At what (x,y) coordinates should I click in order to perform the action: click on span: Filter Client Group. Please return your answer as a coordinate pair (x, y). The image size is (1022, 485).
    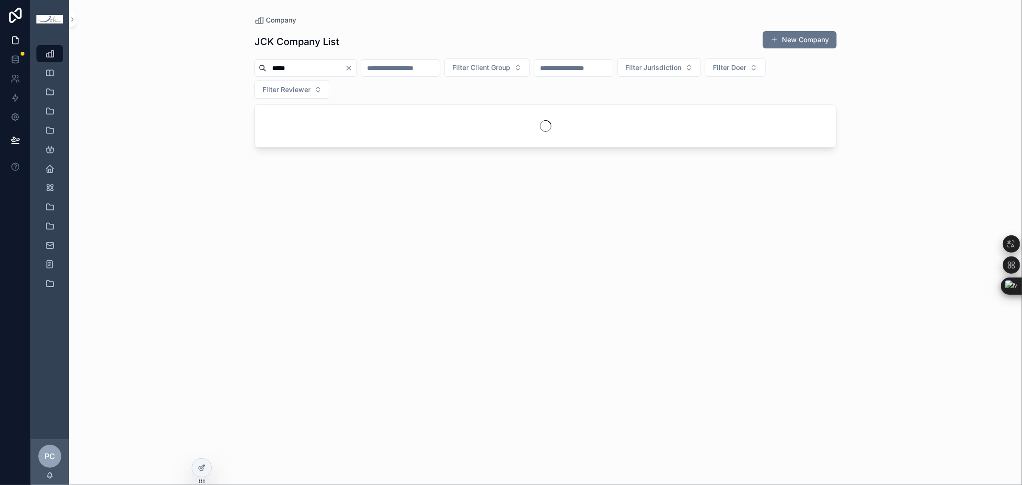
    Looking at the image, I should click on (481, 68).